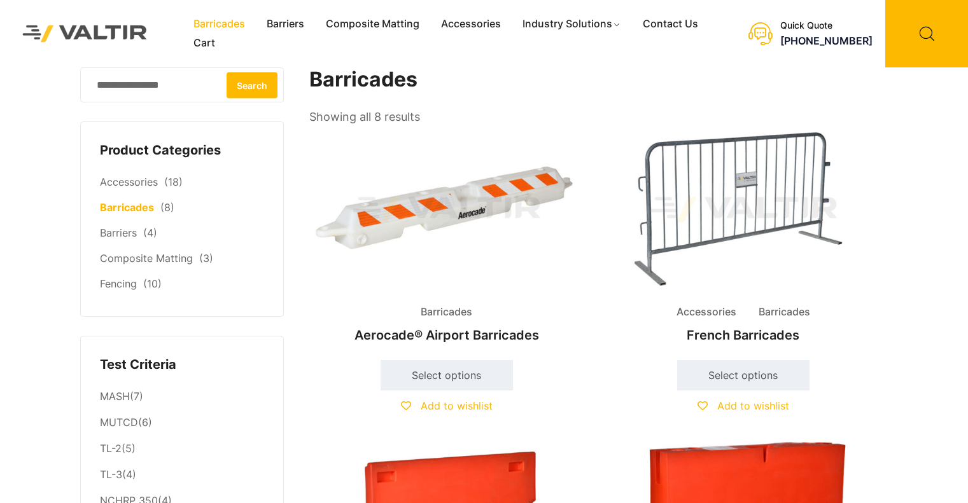 The image size is (968, 503). What do you see at coordinates (111, 475) in the screenshot?
I see `a: TL-3` at bounding box center [111, 475].